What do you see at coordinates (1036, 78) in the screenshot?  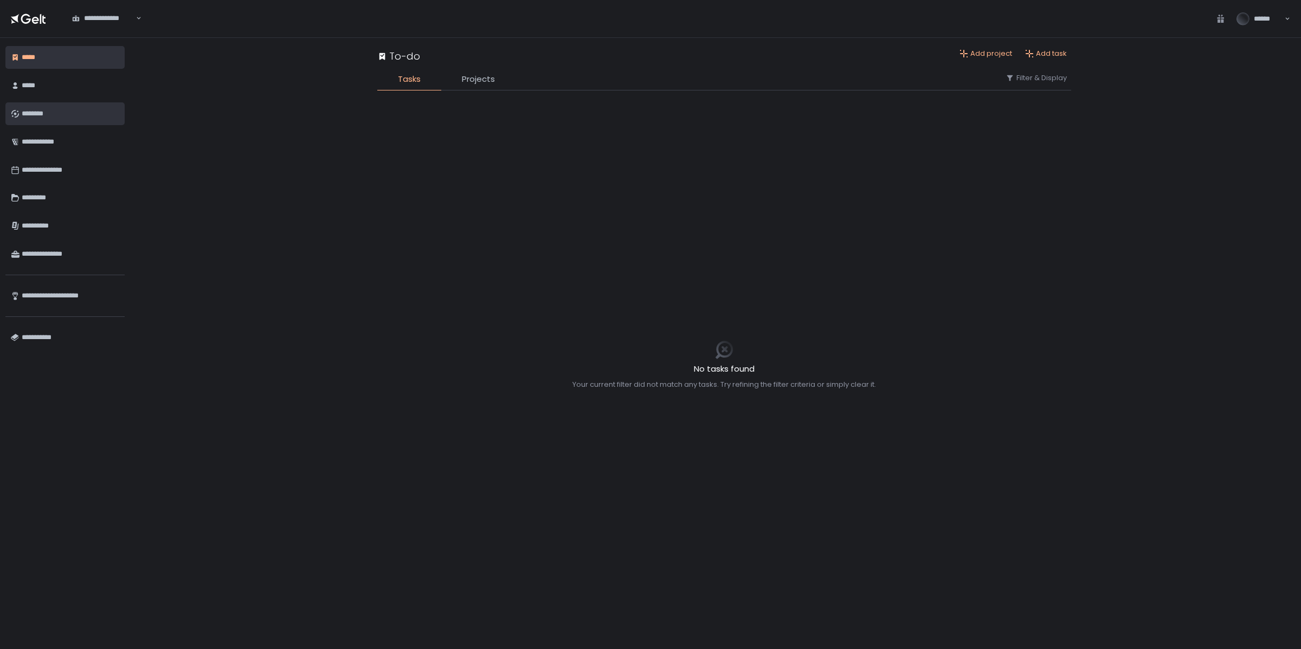 I see `div: Filter & Display` at bounding box center [1036, 78].